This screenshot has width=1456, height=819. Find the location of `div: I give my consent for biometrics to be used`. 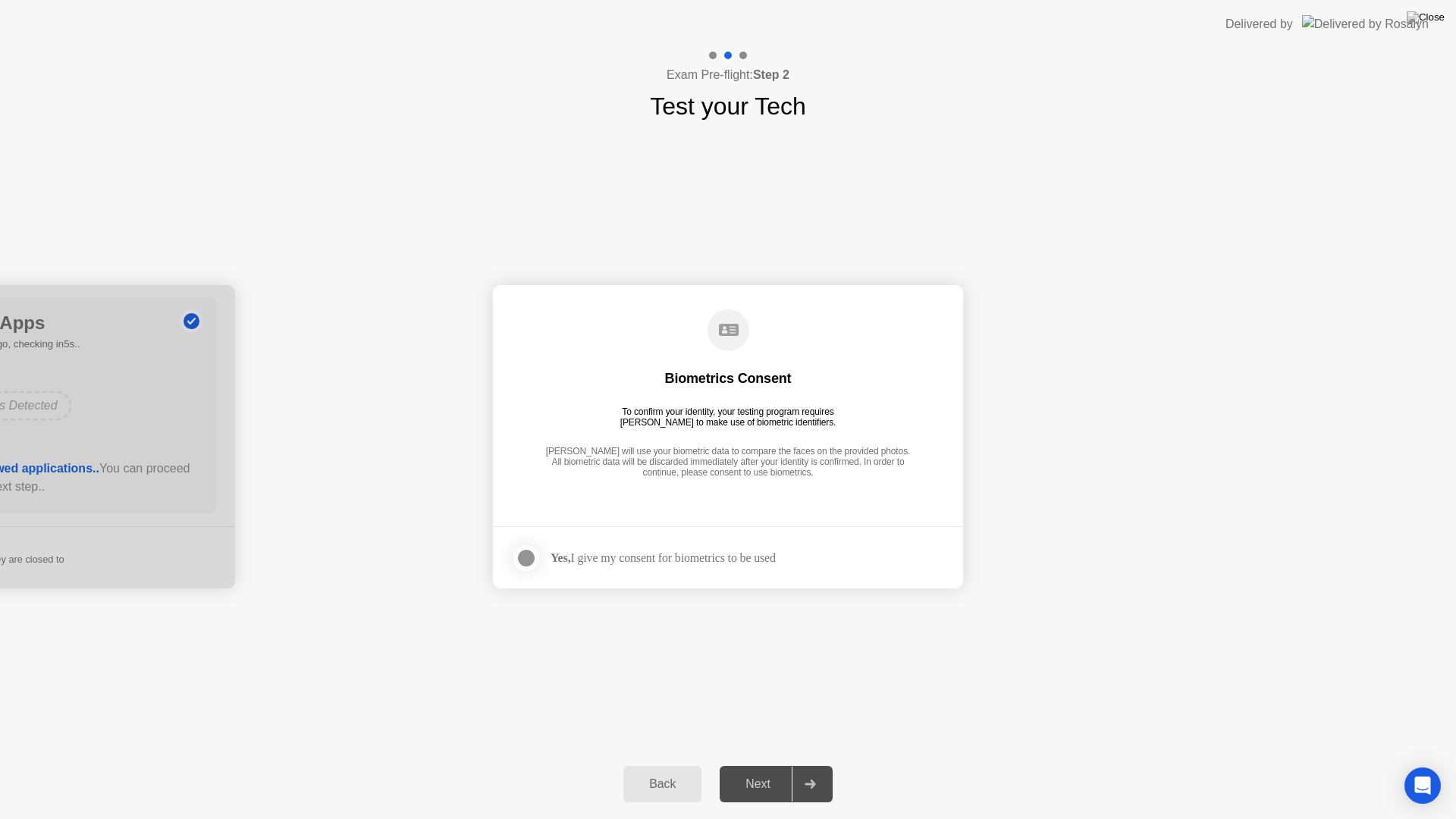

div: I give my consent for biometrics to be used is located at coordinates (663, 557).